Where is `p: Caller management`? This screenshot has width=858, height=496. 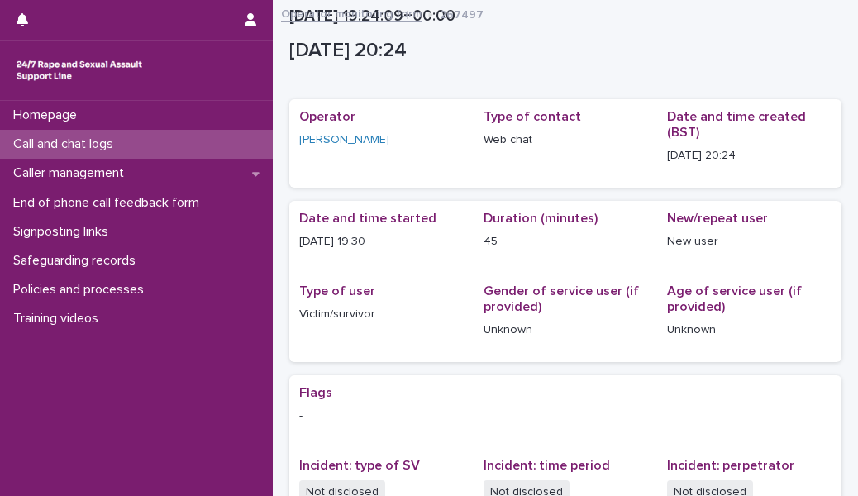 p: Caller management is located at coordinates (72, 173).